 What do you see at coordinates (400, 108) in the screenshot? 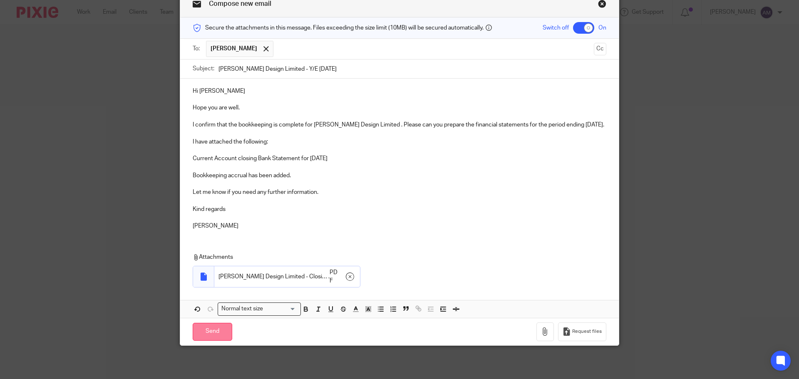
I see `p: Hope you are well.` at bounding box center [400, 108].